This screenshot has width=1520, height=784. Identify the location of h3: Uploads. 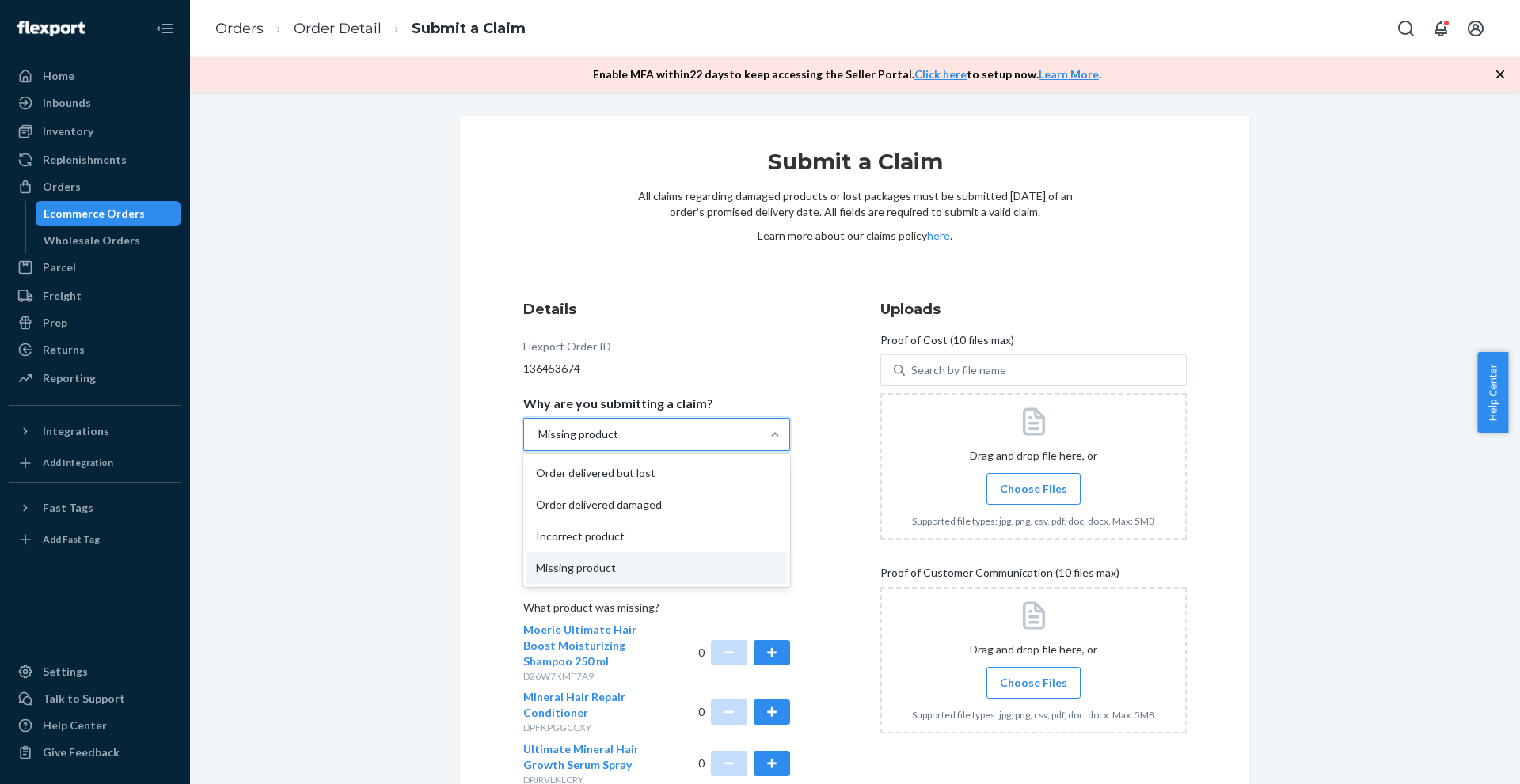
(1033, 310).